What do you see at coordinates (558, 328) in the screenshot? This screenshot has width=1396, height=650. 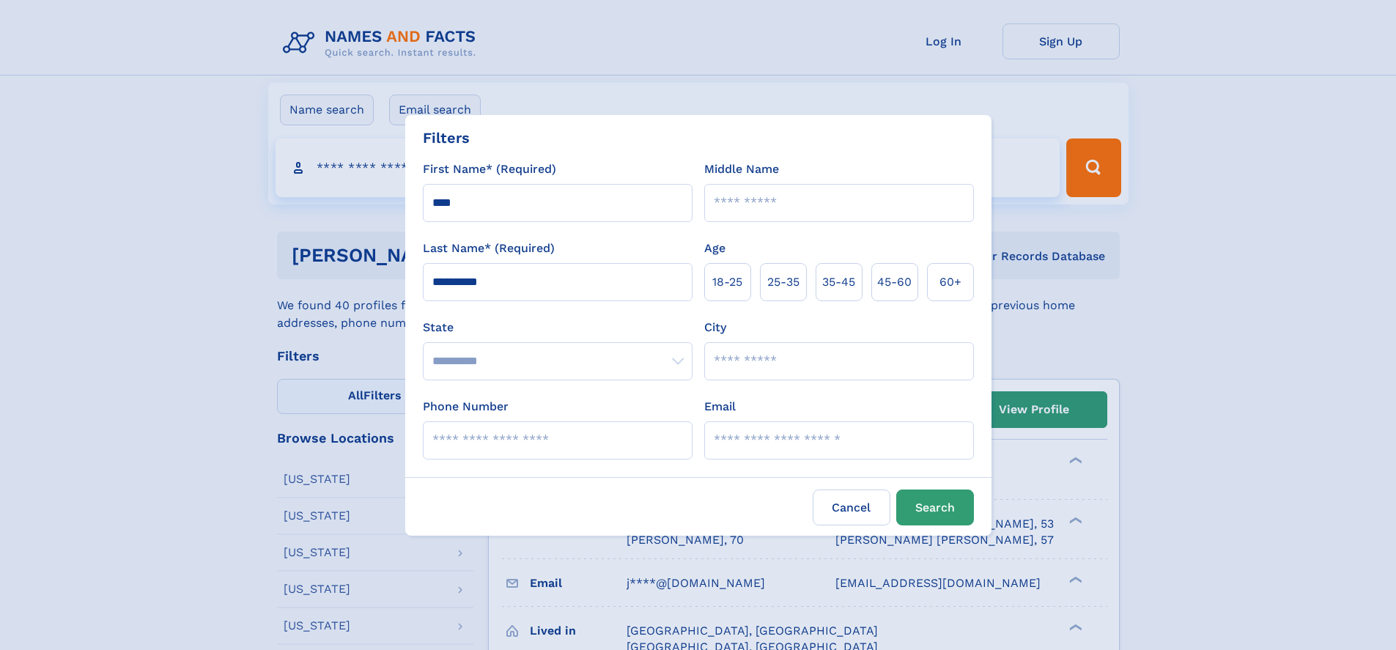 I see `label: State` at bounding box center [558, 328].